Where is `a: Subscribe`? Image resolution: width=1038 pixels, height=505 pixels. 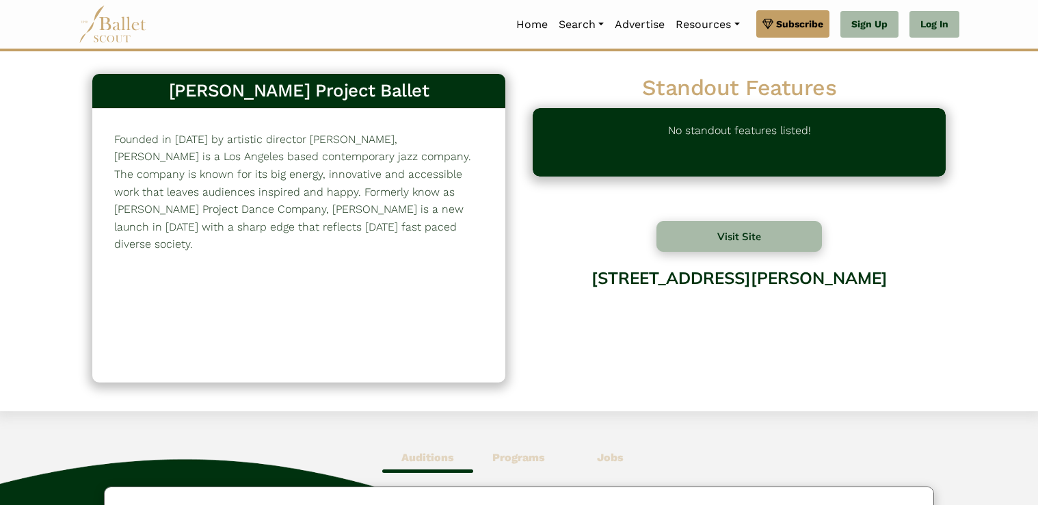
a: Subscribe is located at coordinates (793, 24).